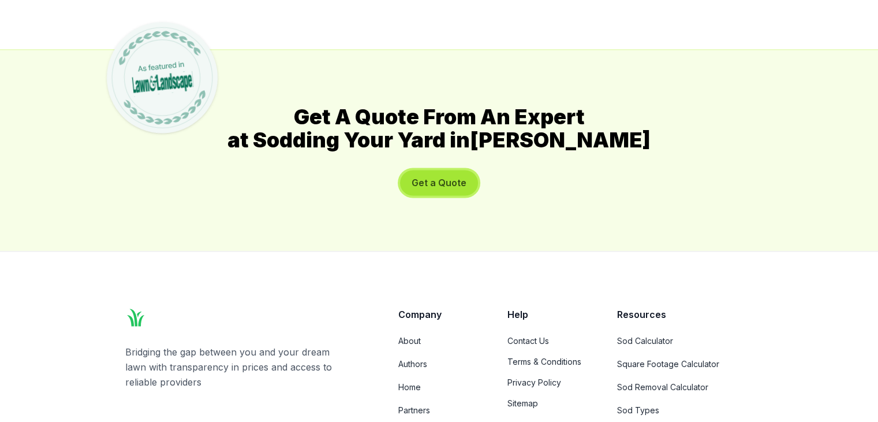 The height and width of the screenshot is (422, 878). Describe the element at coordinates (686, 363) in the screenshot. I see `a: Square Footage Calculator` at that location.